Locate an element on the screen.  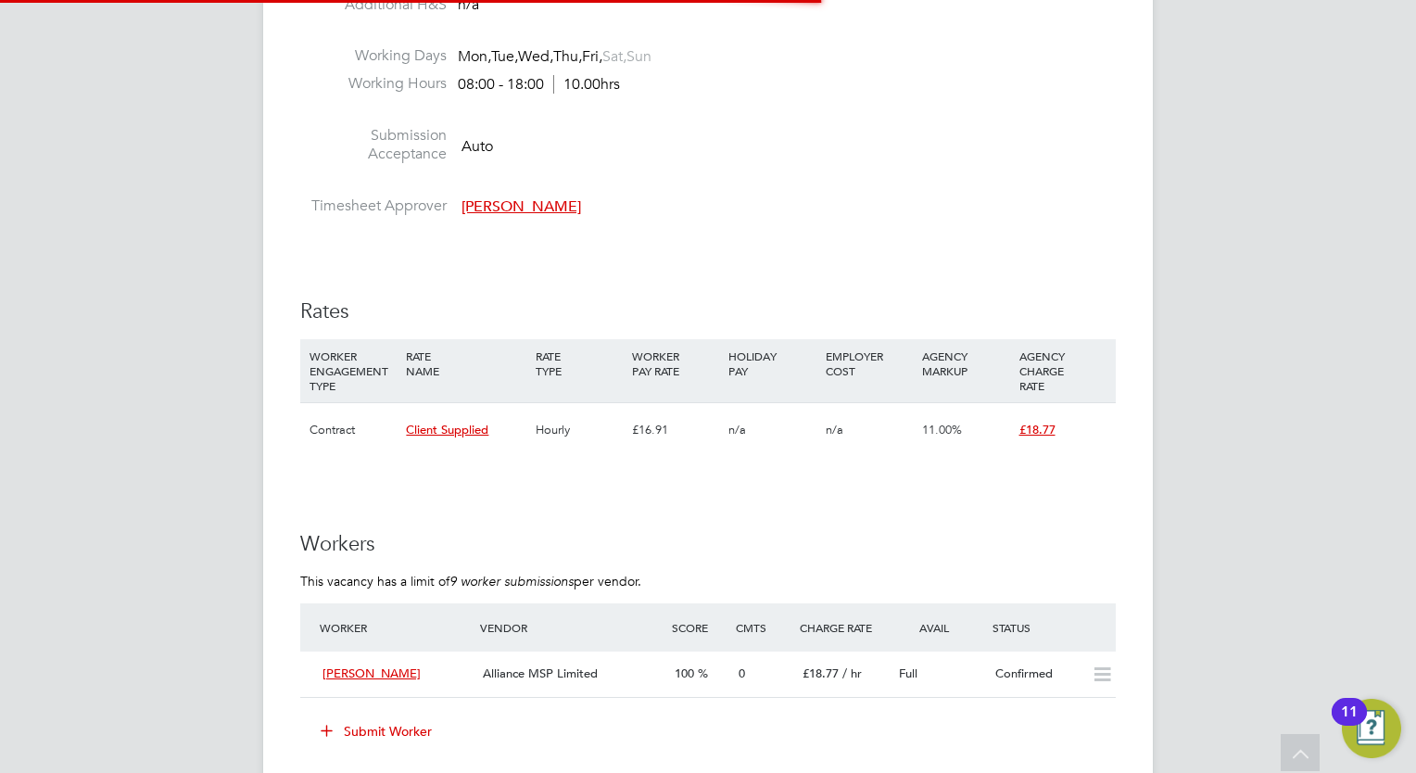
p: This vacancy has a limit of per vendor. is located at coordinates (708, 581).